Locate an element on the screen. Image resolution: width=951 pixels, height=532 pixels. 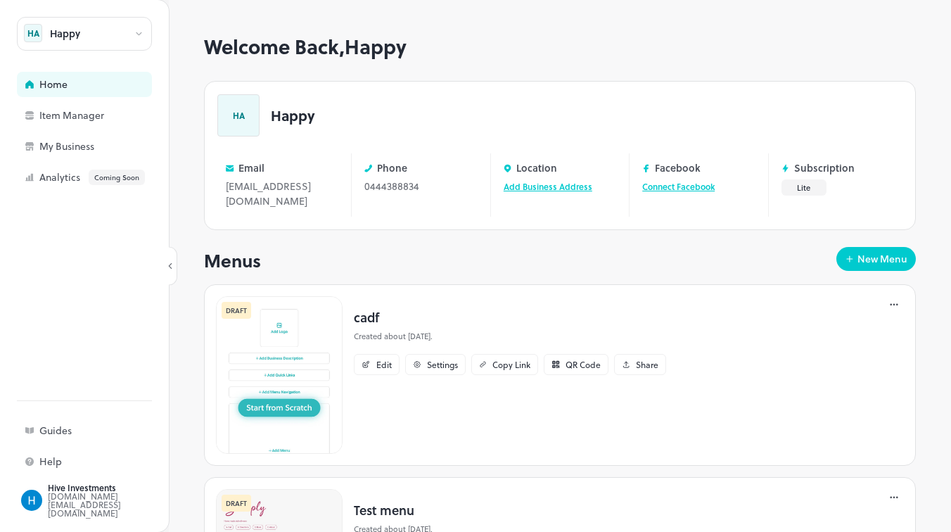
div: Help is located at coordinates (110, 462).